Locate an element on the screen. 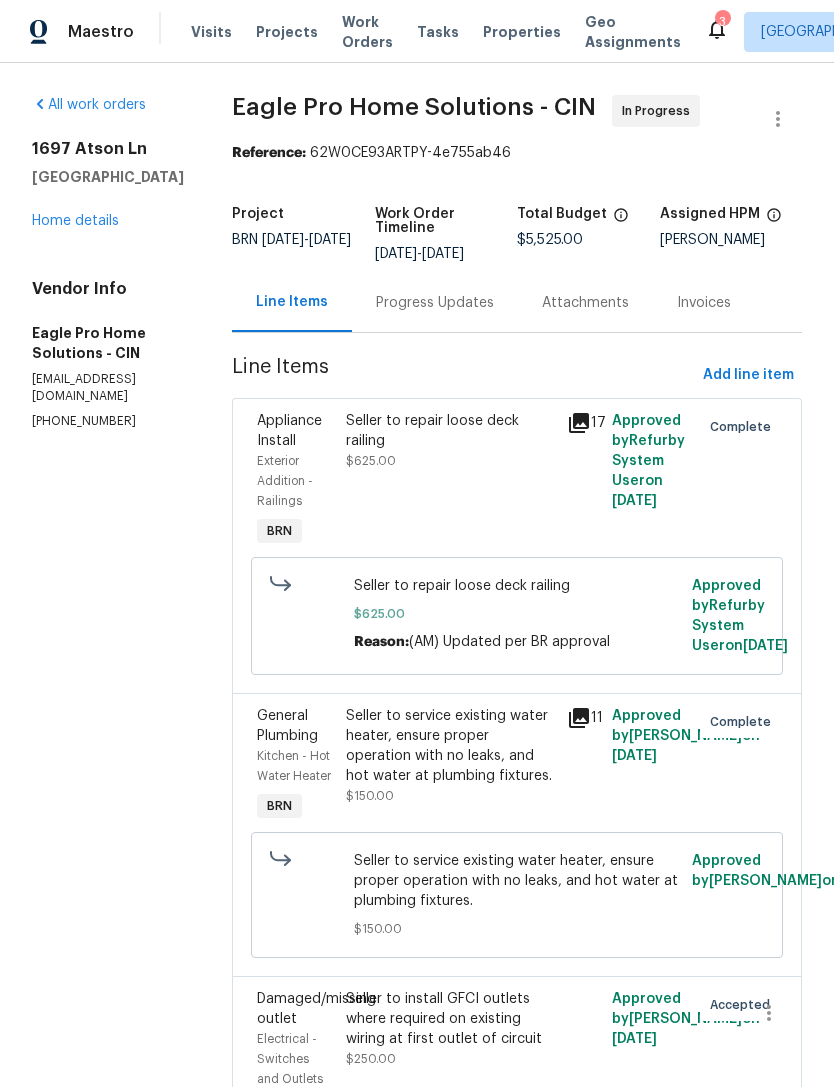 The image size is (834, 1087). div: Seller to service existing water heater, ensure proper operation with no leaks, and hot water at ... is located at coordinates (451, 746).